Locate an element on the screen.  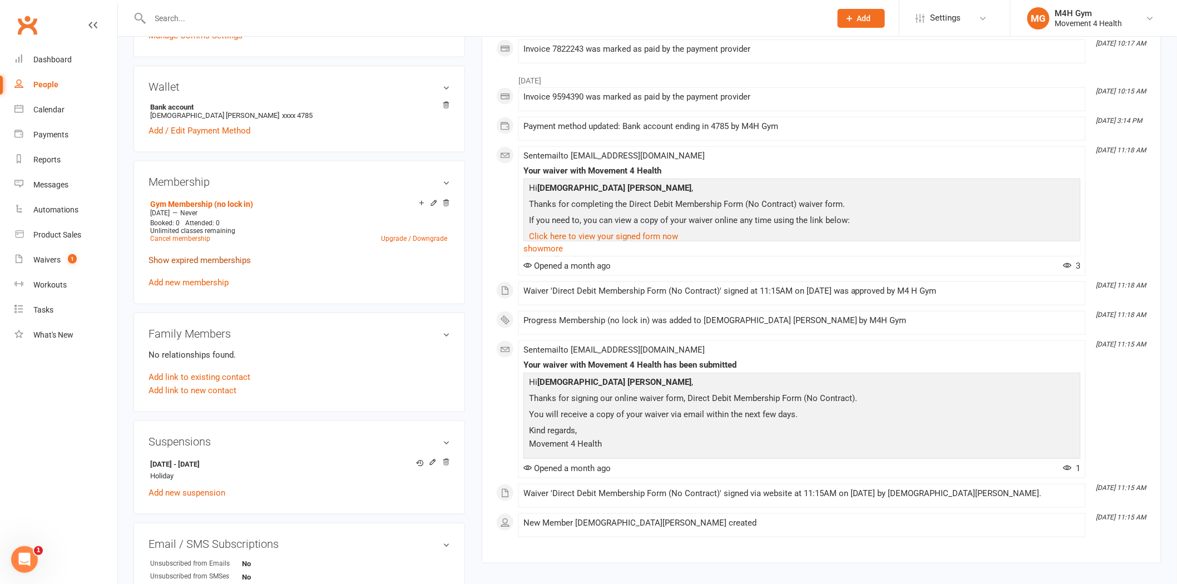
div: Tasks is located at coordinates (43, 310).